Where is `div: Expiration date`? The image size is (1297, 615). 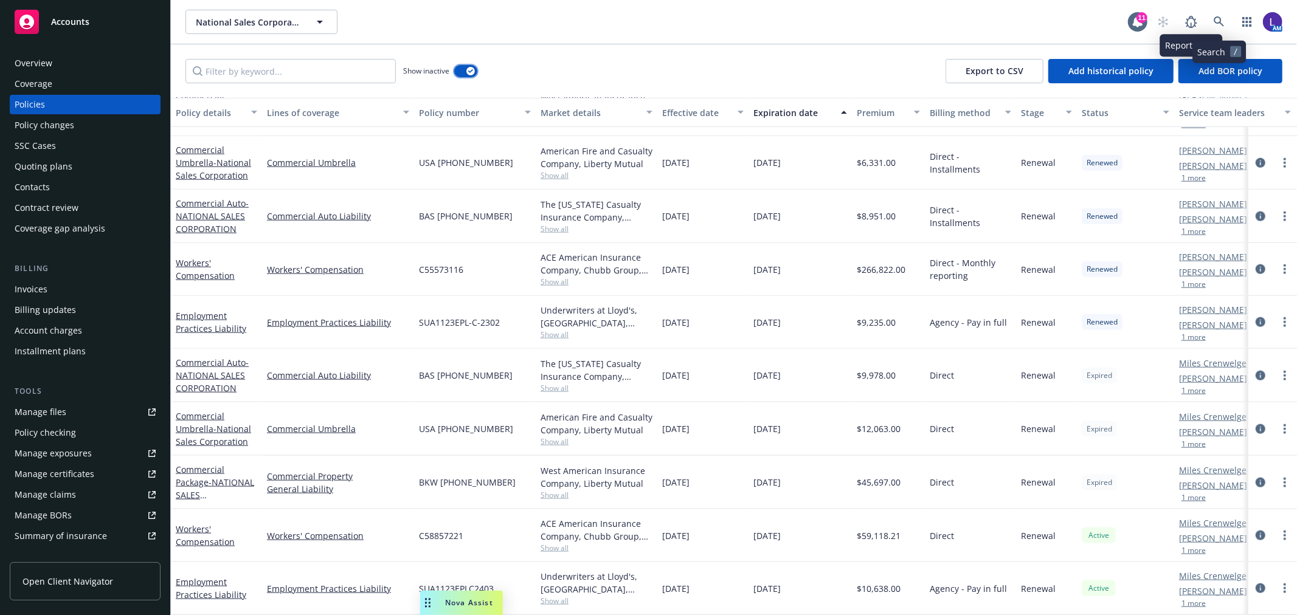
div: Expiration date is located at coordinates (793, 112).